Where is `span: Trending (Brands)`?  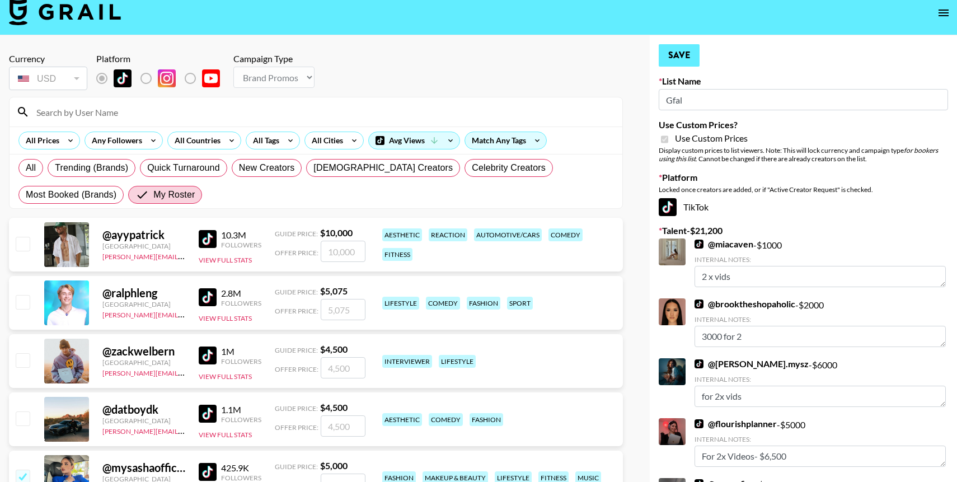
span: Trending (Brands) is located at coordinates (91, 168).